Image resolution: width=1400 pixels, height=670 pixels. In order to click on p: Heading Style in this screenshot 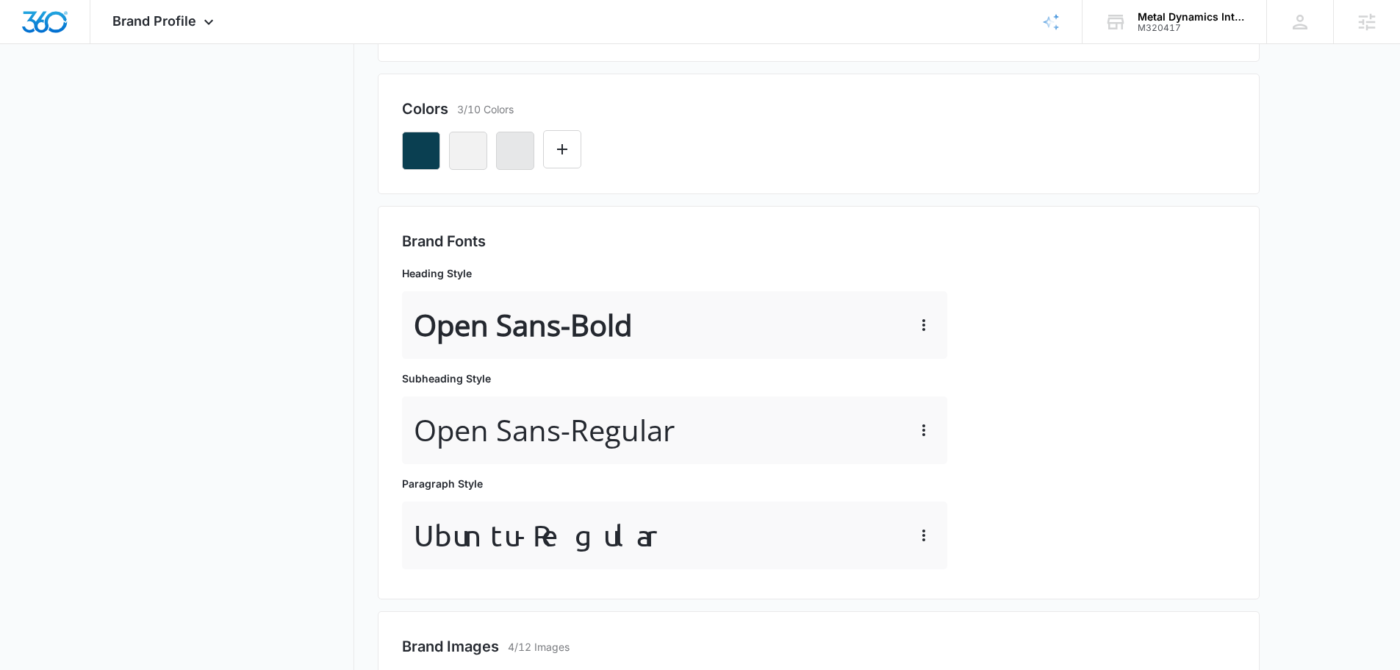, I will do `click(675, 273)`.